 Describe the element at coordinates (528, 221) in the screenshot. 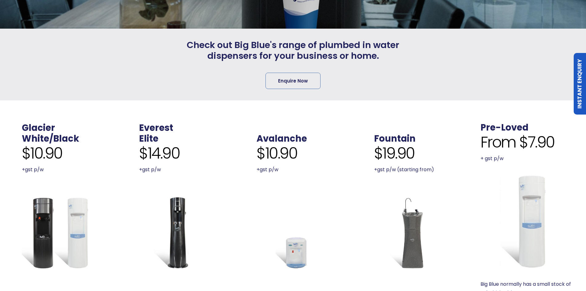

I see `a: Refurbished` at that location.